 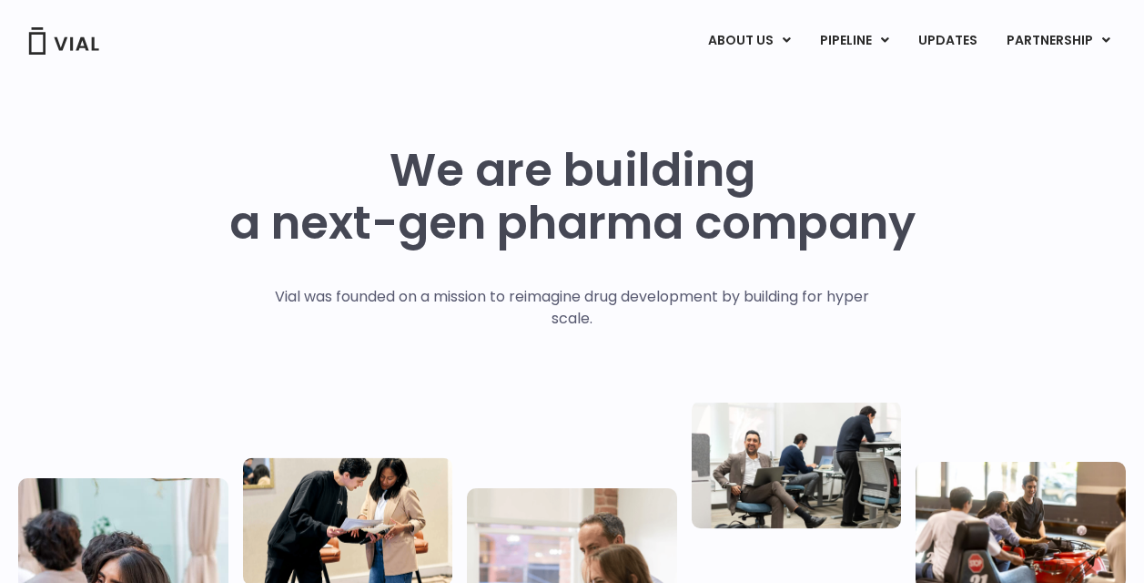 I want to click on a: PARTNERSHIPMenu Toggle, so click(x=1059, y=41).